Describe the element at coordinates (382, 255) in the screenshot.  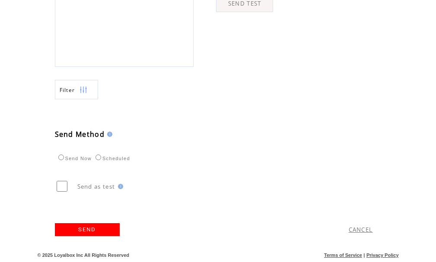
I see `a: Privacy Policy` at that location.